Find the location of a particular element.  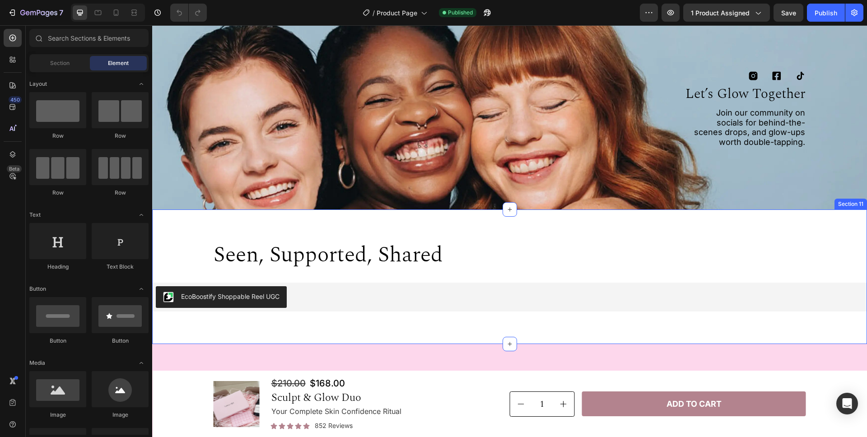

span: Product Page is located at coordinates (397, 13).